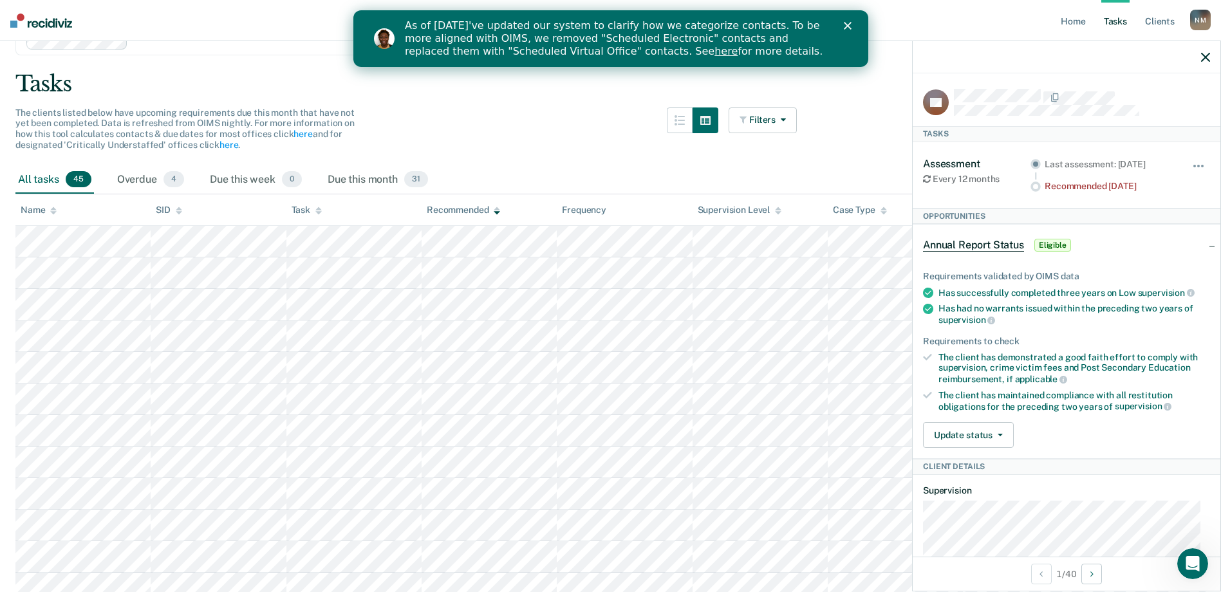 Image resolution: width=1221 pixels, height=592 pixels. What do you see at coordinates (185, 129) in the screenshot?
I see `span: The clients listed below have upcoming requirements due this month that have not yet been complet...` at bounding box center [185, 129].